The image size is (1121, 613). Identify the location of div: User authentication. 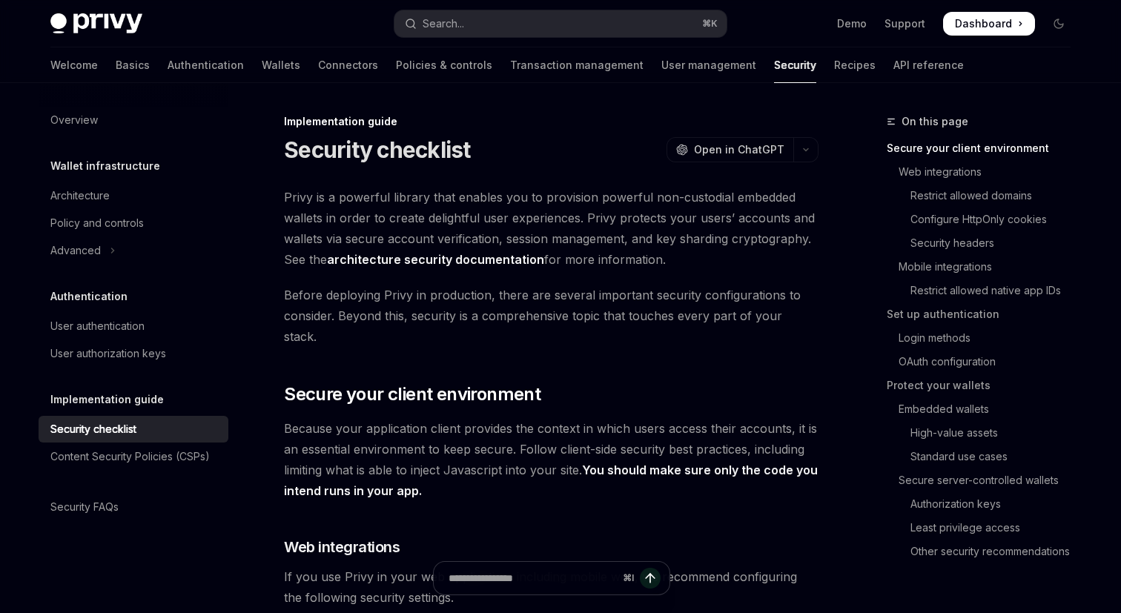
(97, 326).